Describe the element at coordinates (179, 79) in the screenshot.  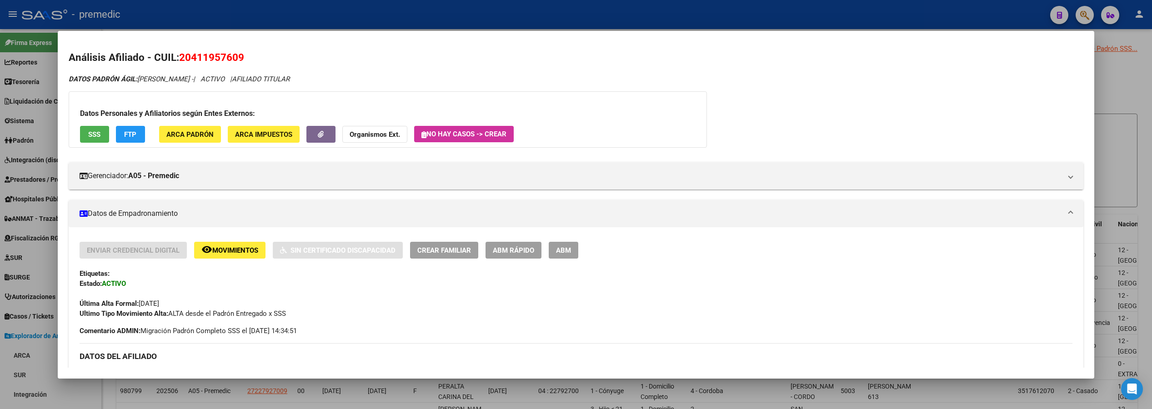
I see `i: | ACTIVO |` at that location.